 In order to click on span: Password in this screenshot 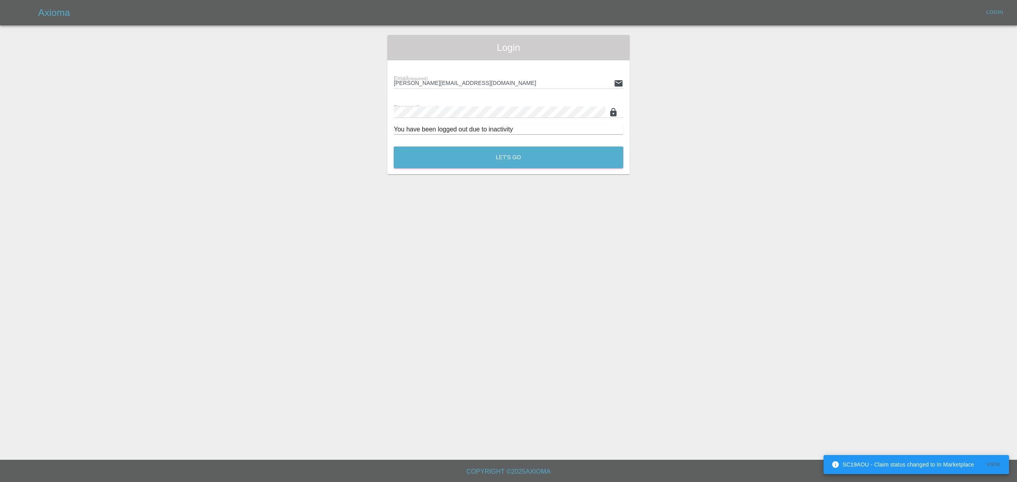, I will do `click(416, 107)`.